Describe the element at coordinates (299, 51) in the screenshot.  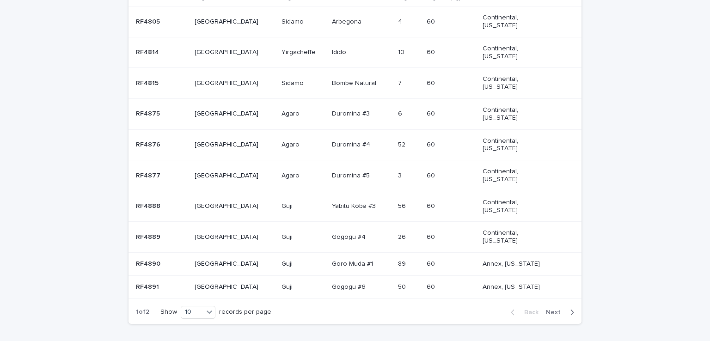
I see `p: Yirgacheffe` at that location.